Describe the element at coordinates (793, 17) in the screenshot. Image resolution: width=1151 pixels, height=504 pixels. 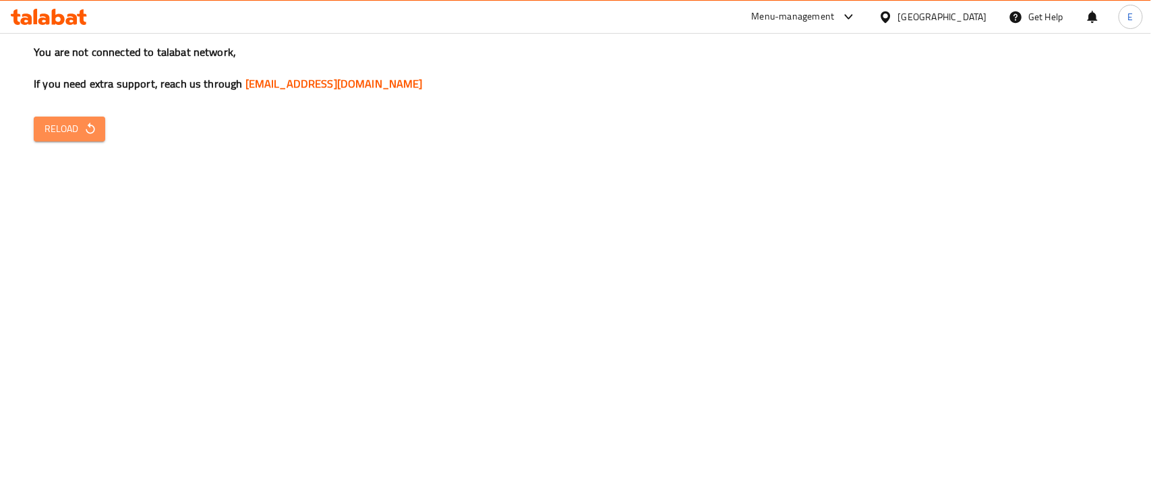
I see `div: Menu-management` at that location.